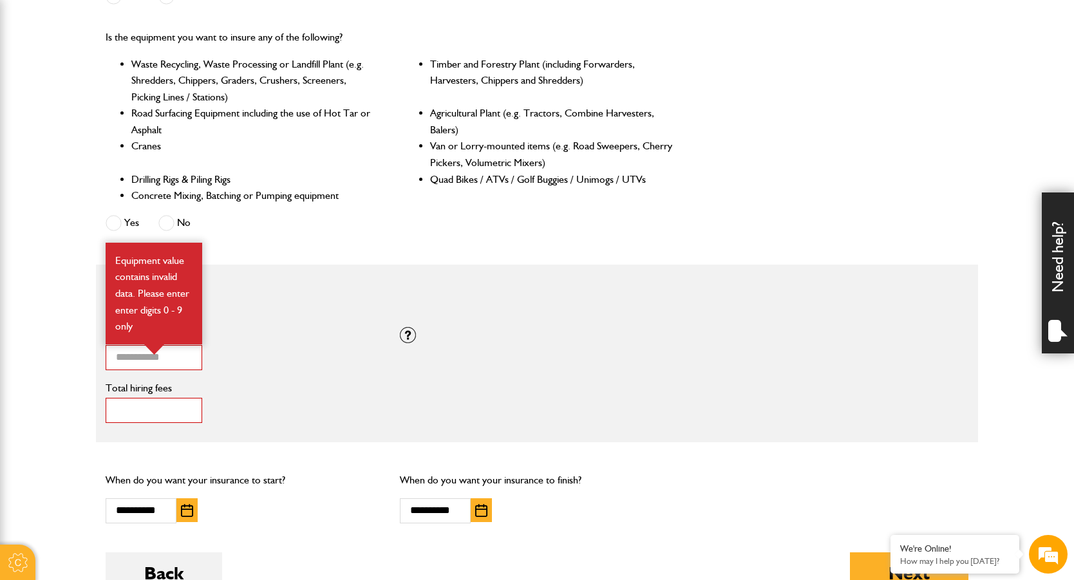  Describe the element at coordinates (253, 80) in the screenshot. I see `li: Waste Recycling, Waste Processing or Landfill Plant (e.g. Shredders, Chippers, Graders, Crushers,...` at that location.